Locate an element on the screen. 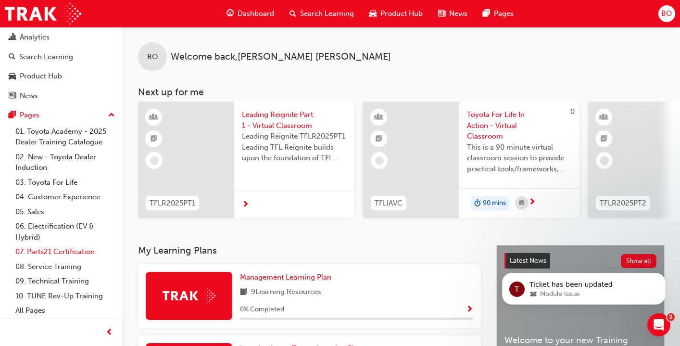 This screenshot has height=346, width=680. a: 09. Technical Training is located at coordinates (65, 281).